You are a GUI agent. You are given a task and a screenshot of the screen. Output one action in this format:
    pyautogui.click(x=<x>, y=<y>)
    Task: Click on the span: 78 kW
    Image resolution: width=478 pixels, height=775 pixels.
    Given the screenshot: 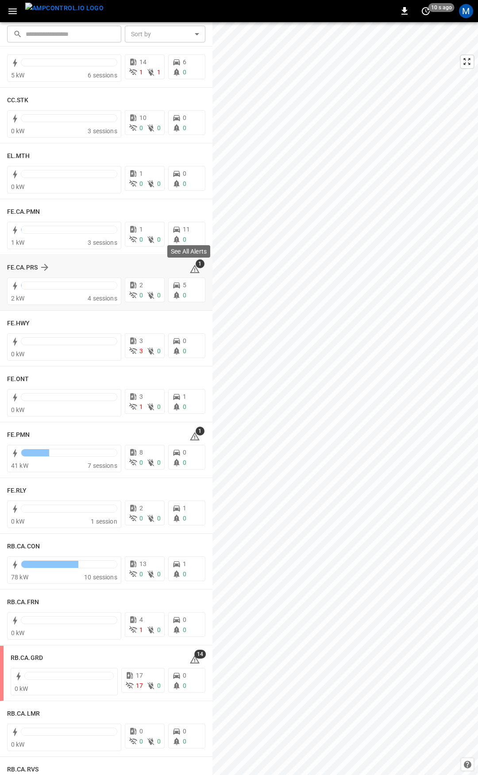 What is the action you would take?
    pyautogui.click(x=19, y=577)
    